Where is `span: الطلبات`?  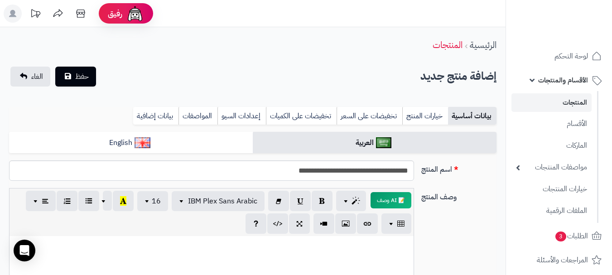 span: الطلبات is located at coordinates (572, 236).